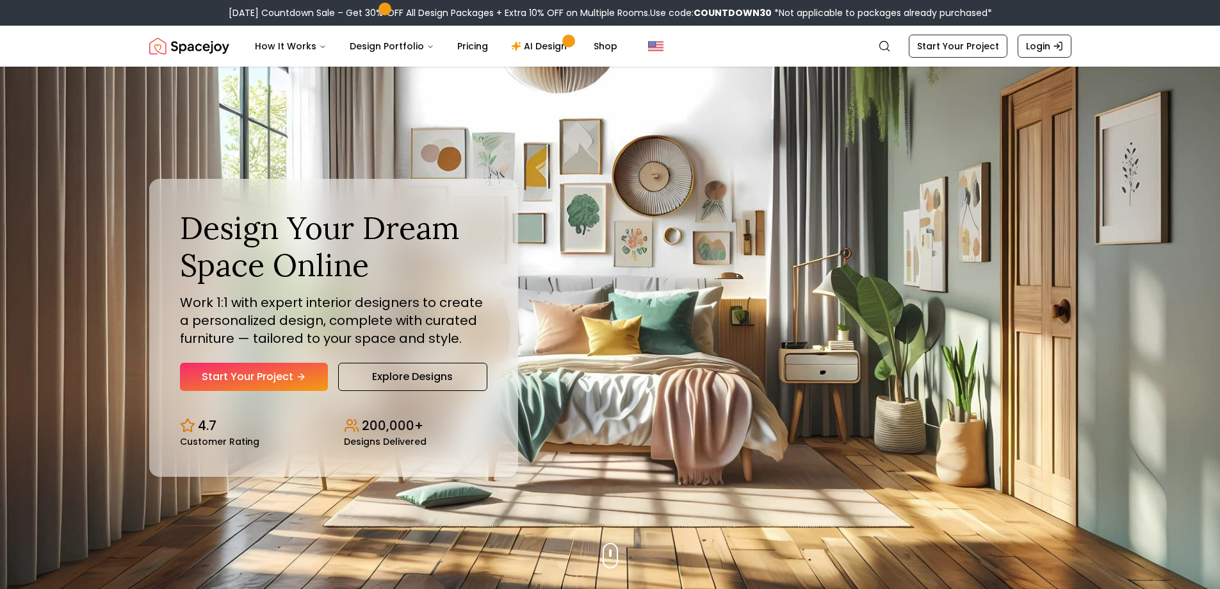 This screenshot has width=1220, height=589. Describe the element at coordinates (393, 425) in the screenshot. I see `p: 200,000+` at that location.